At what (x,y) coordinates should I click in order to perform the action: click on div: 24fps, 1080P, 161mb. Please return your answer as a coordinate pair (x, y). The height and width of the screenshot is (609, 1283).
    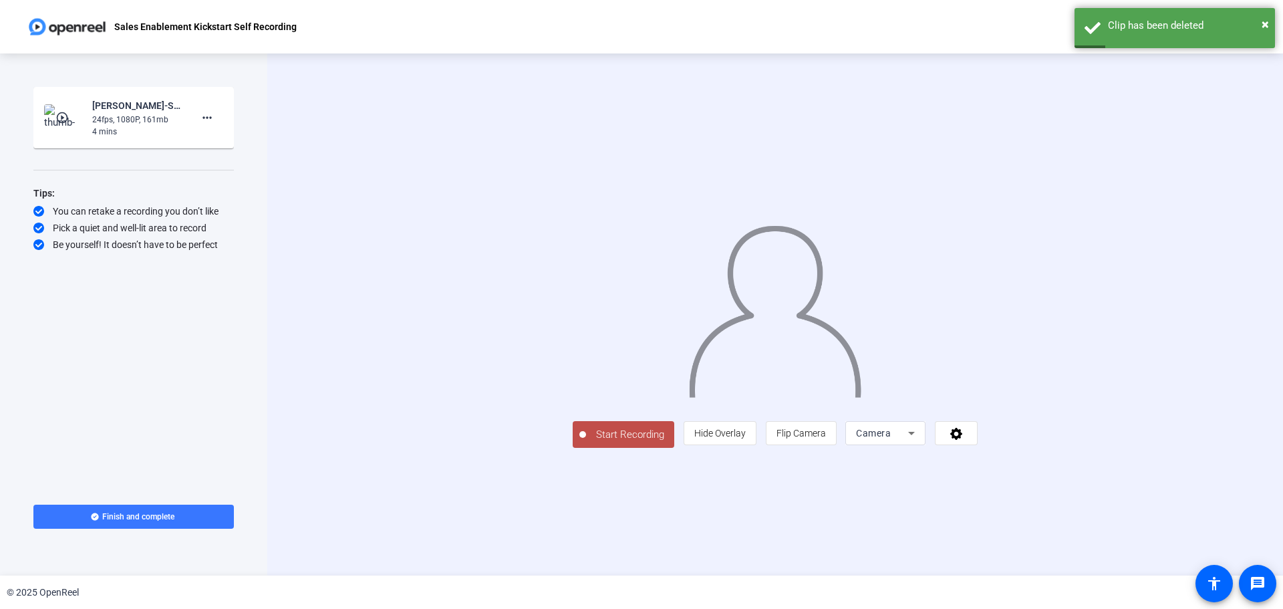
    Looking at the image, I should click on (137, 120).